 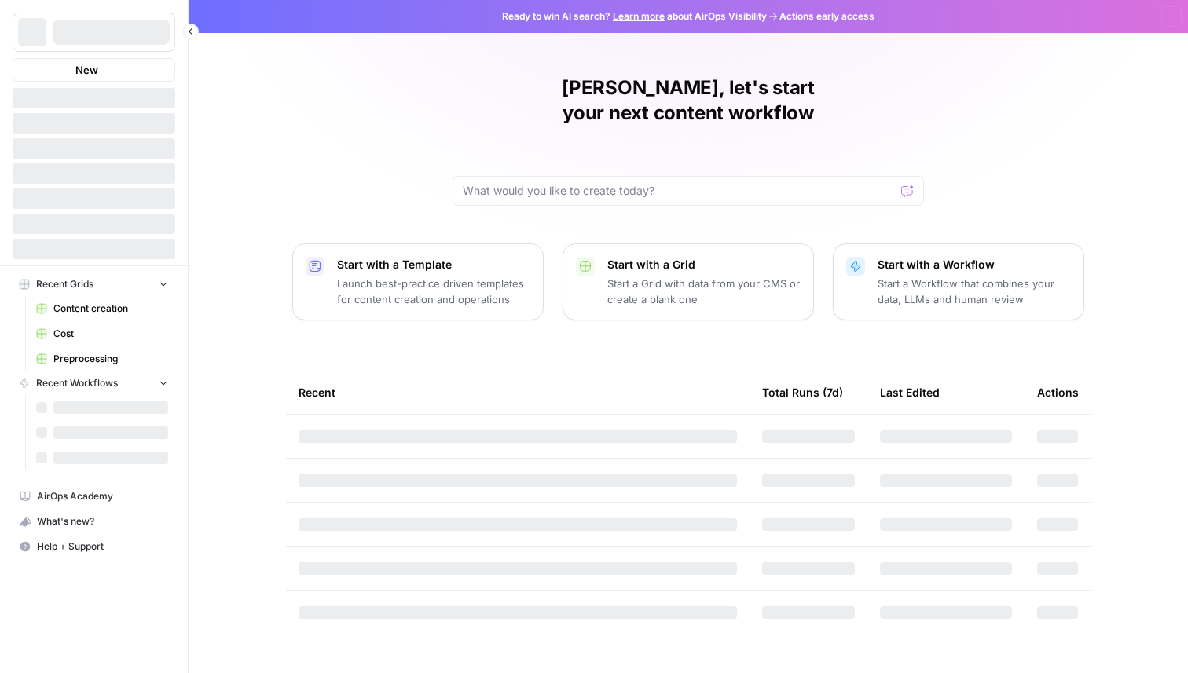 I want to click on span: AirOps Academy, so click(x=102, y=496).